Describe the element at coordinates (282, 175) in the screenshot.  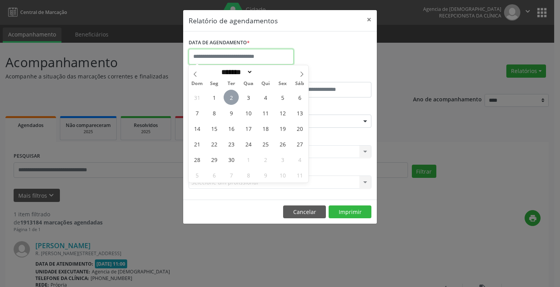
I see `span: Outubro 10, 2025` at that location.